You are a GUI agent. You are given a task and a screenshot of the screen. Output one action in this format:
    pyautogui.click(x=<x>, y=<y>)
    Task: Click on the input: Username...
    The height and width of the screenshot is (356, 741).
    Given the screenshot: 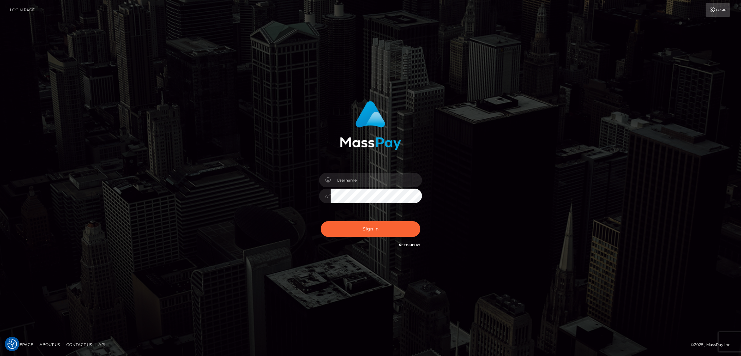 What is the action you would take?
    pyautogui.click(x=377, y=180)
    